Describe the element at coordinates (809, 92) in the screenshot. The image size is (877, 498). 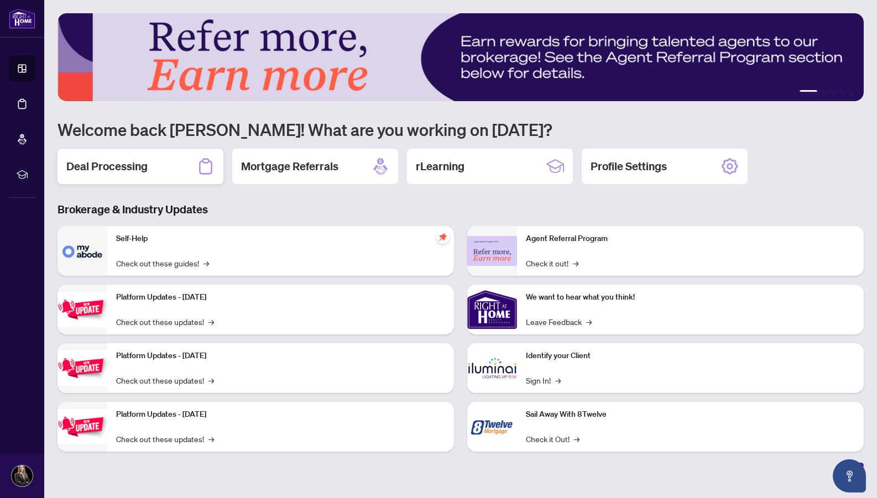
I see `button: 1` at that location.